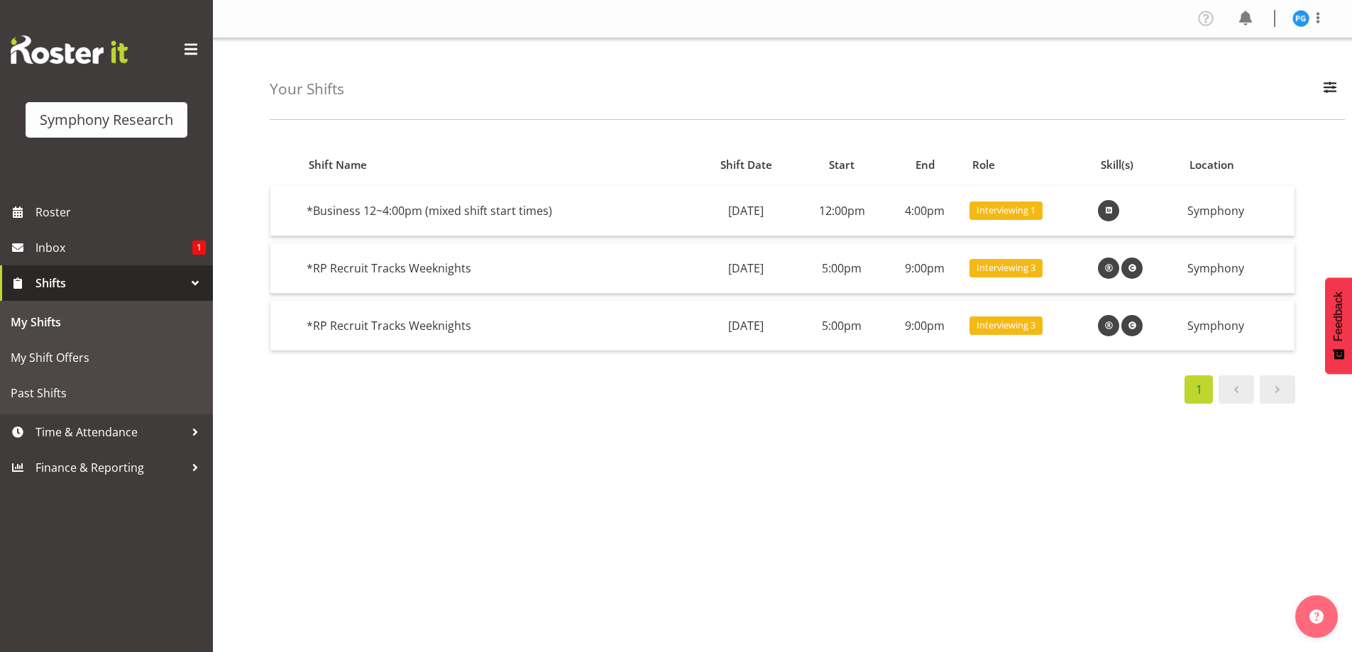 Image resolution: width=1352 pixels, height=652 pixels. Describe the element at coordinates (106, 358) in the screenshot. I see `span: My Shift Offers` at that location.